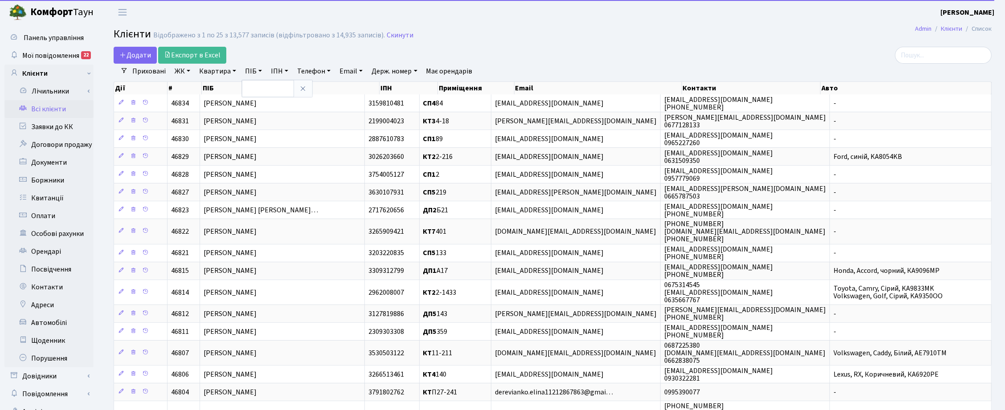  What do you see at coordinates (977, 29) in the screenshot?
I see `li: Список` at bounding box center [977, 29].